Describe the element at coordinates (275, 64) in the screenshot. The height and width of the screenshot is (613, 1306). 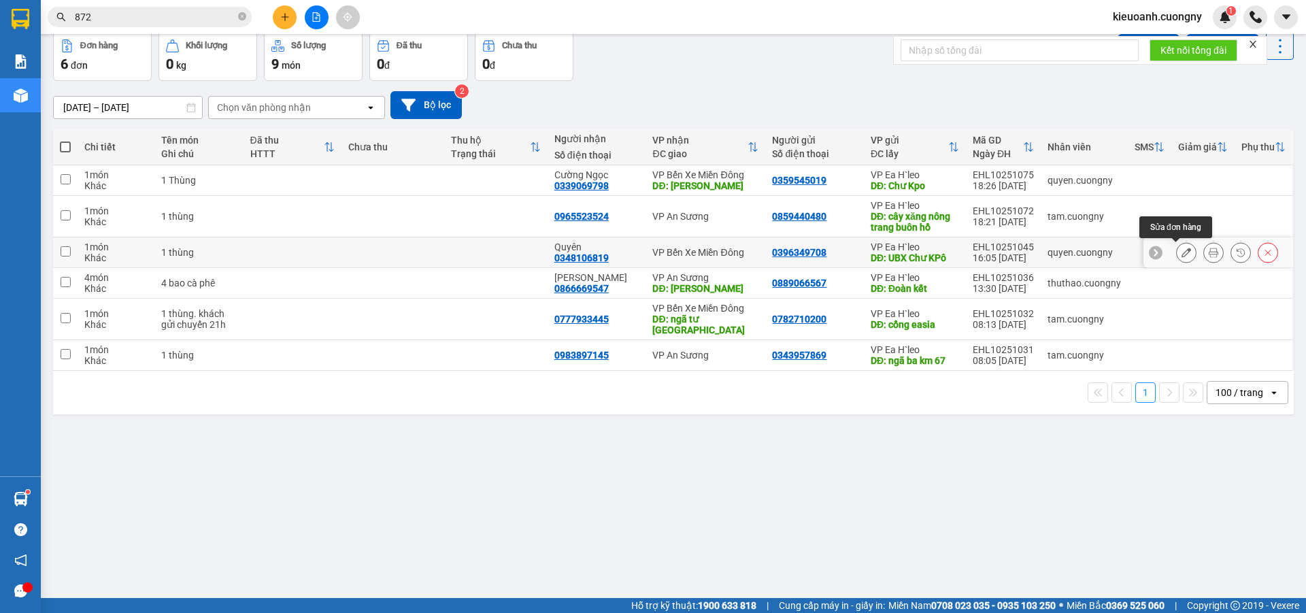
I see `span: 9` at that location.